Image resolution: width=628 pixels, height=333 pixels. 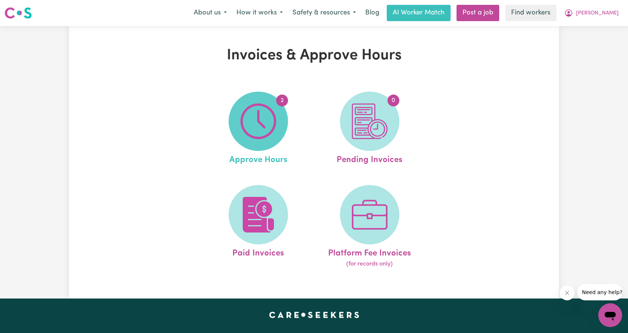 What do you see at coordinates (258, 227) in the screenshot?
I see `a: Paid Invoices` at bounding box center [258, 227].